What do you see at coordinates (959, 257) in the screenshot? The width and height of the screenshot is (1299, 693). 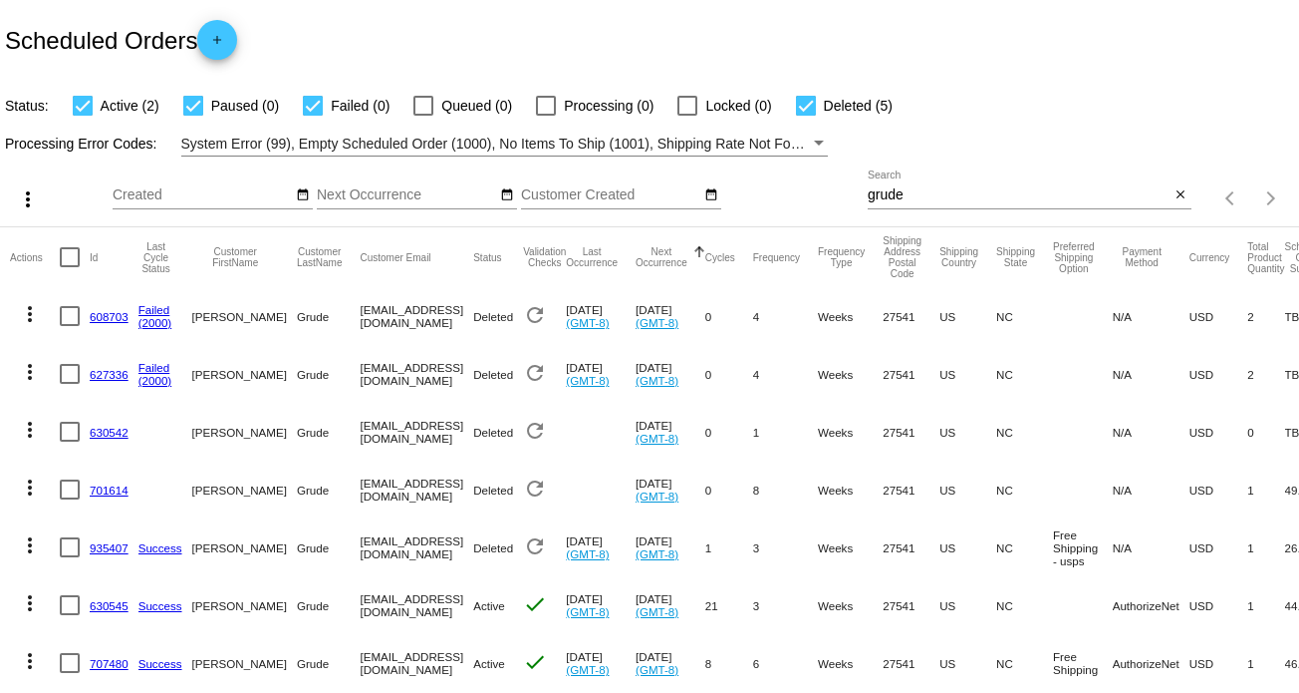 I see `button: Change sorting for ShippingCountry` at bounding box center [959, 257].